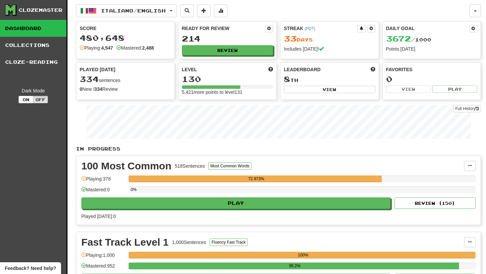 Image resolution: width=486 pixels, height=274 pixels. What do you see at coordinates (221, 11) in the screenshot?
I see `button: More stats` at bounding box center [221, 11].